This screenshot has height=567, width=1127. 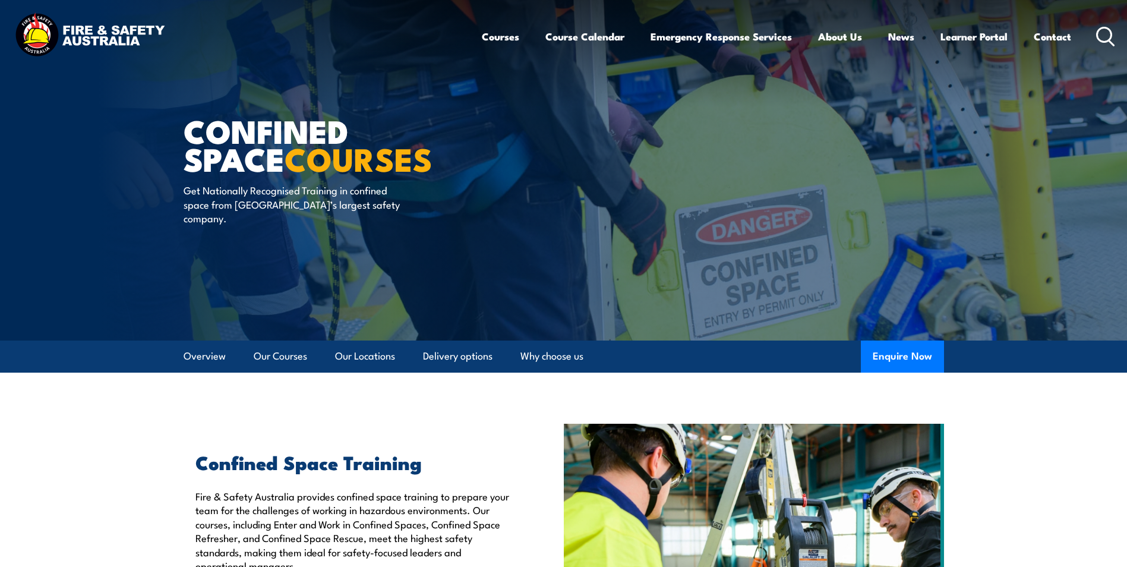 What do you see at coordinates (500, 36) in the screenshot?
I see `a: Courses` at bounding box center [500, 36].